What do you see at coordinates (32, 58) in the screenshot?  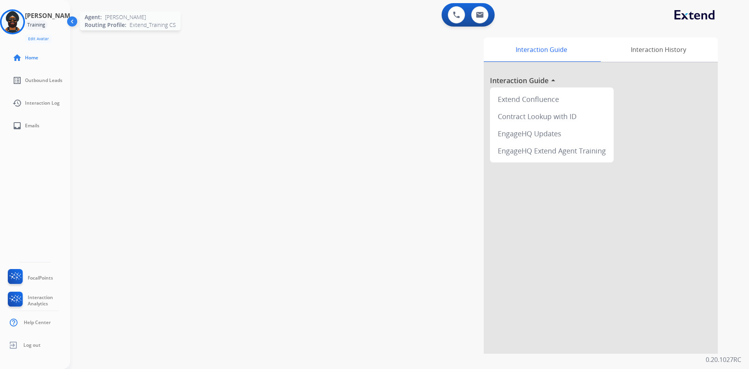 I see `span: Home` at bounding box center [32, 58].